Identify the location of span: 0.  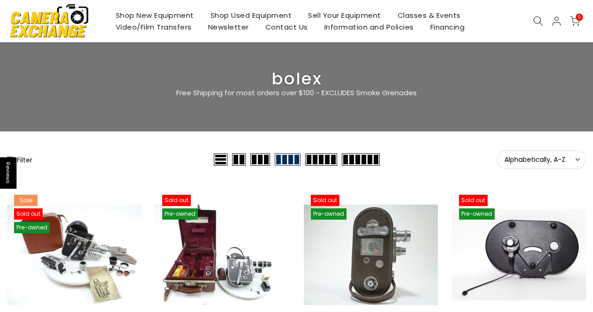
(579, 17).